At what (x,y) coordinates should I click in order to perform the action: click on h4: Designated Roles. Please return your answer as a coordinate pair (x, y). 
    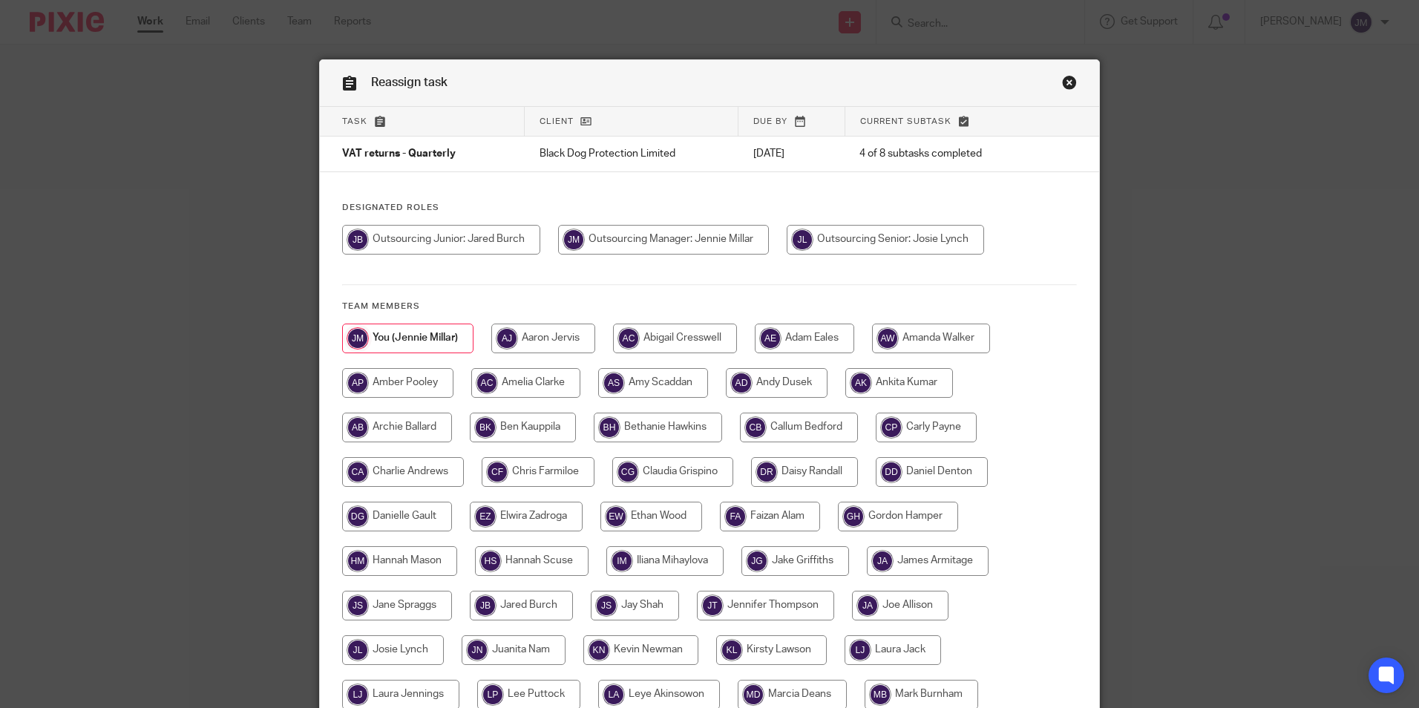
    Looking at the image, I should click on (710, 208).